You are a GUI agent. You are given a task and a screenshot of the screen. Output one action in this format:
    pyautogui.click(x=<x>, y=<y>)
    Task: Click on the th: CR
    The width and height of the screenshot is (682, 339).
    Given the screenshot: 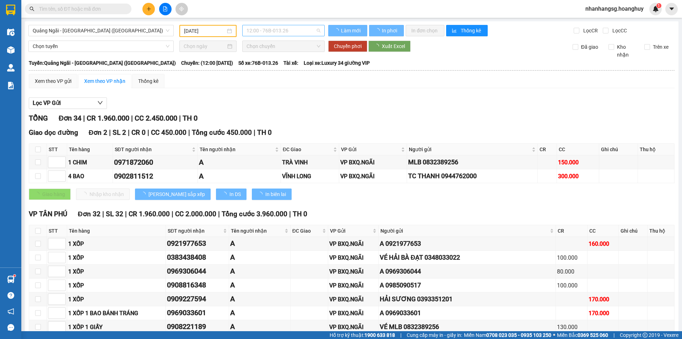 What is the action you would take?
    pyautogui.click(x=547, y=149)
    